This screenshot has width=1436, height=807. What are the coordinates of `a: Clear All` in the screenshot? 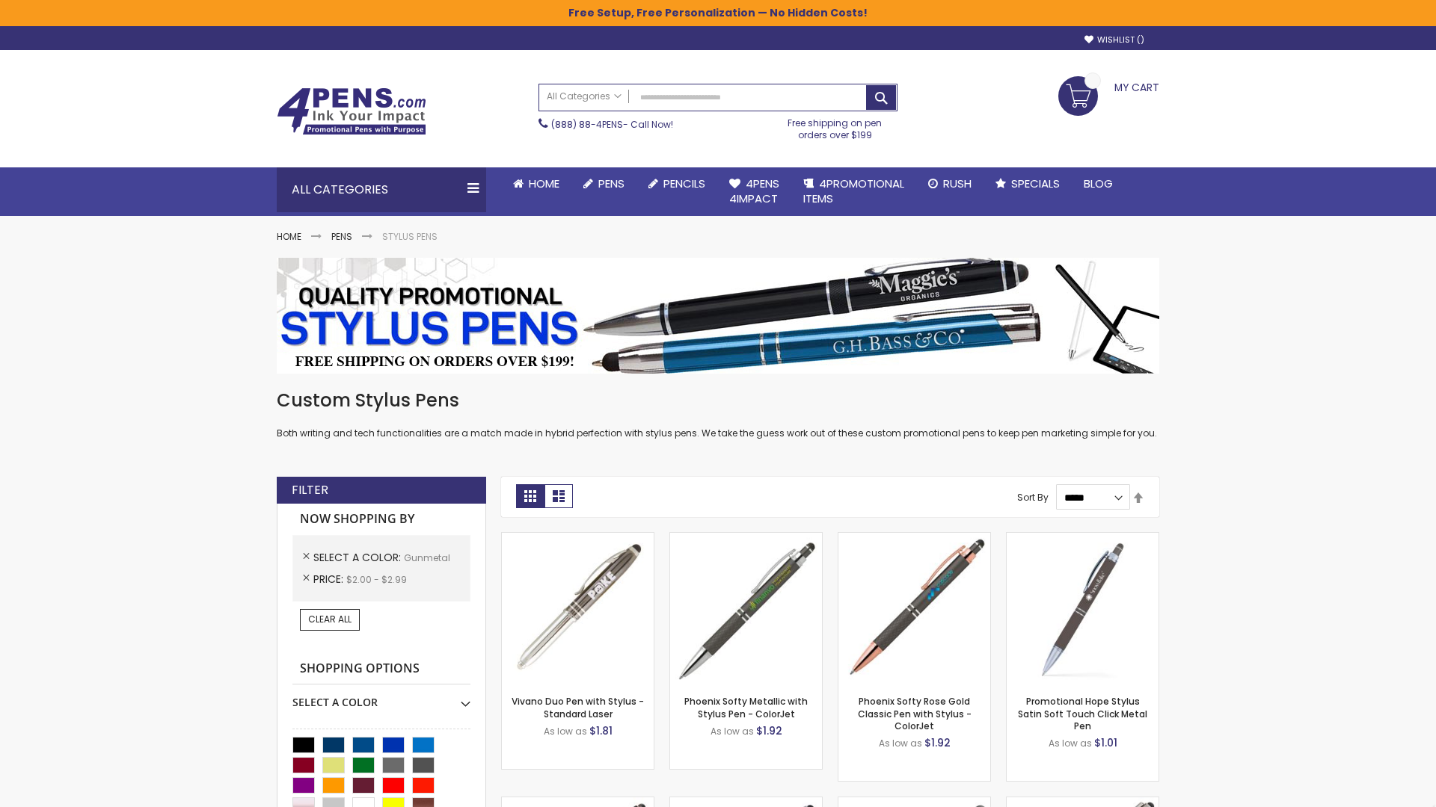 It's located at (330, 620).